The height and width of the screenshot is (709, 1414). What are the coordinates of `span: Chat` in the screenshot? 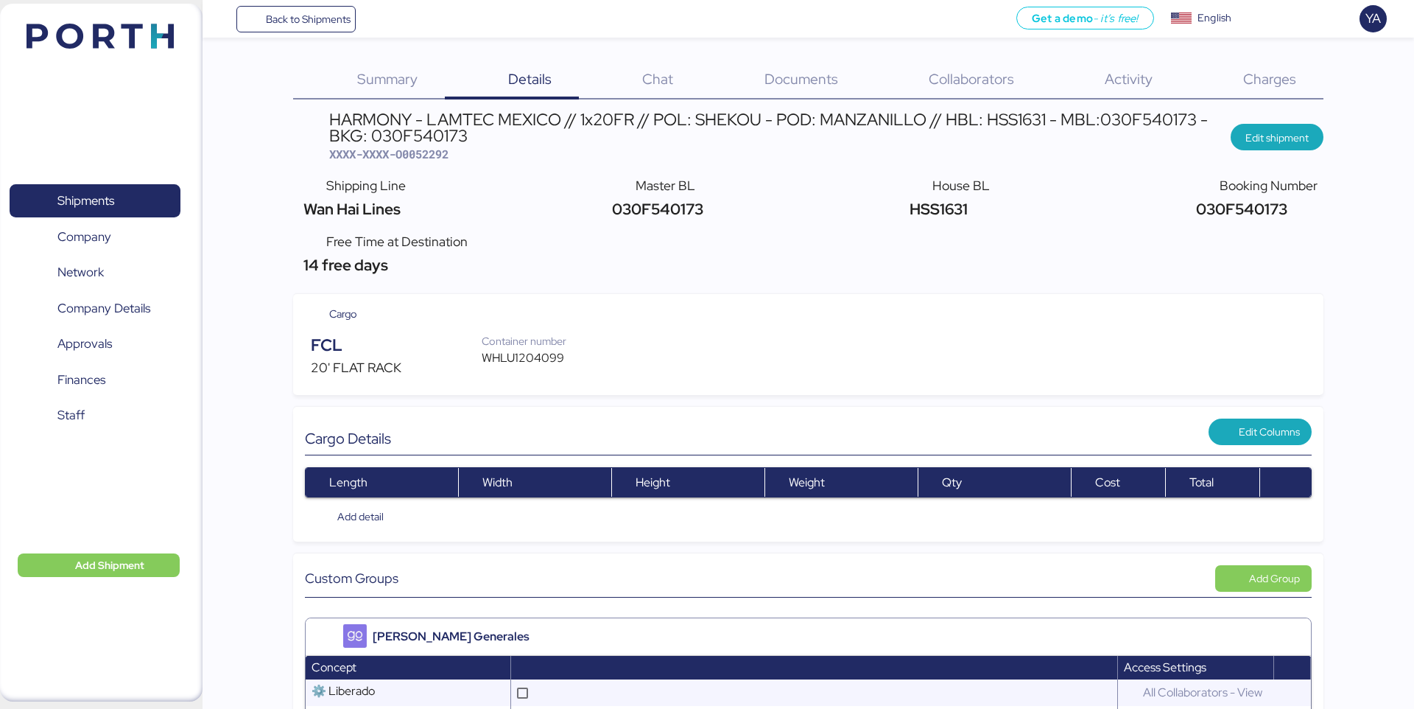 It's located at (658, 79).